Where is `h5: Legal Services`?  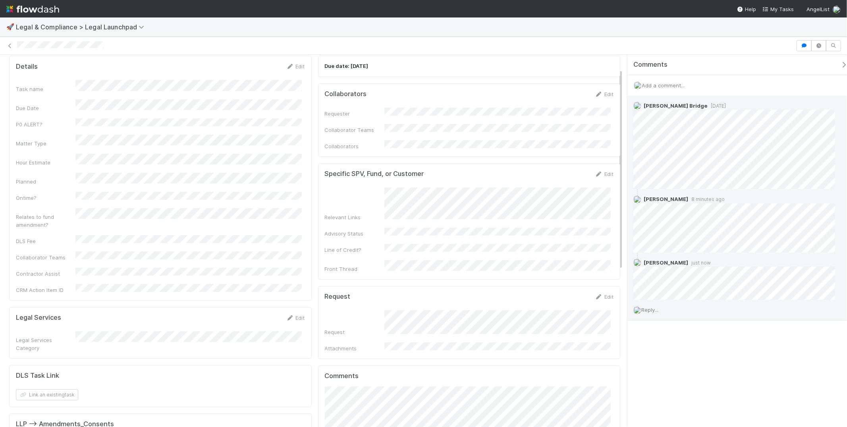
h5: Legal Services is located at coordinates (39, 318).